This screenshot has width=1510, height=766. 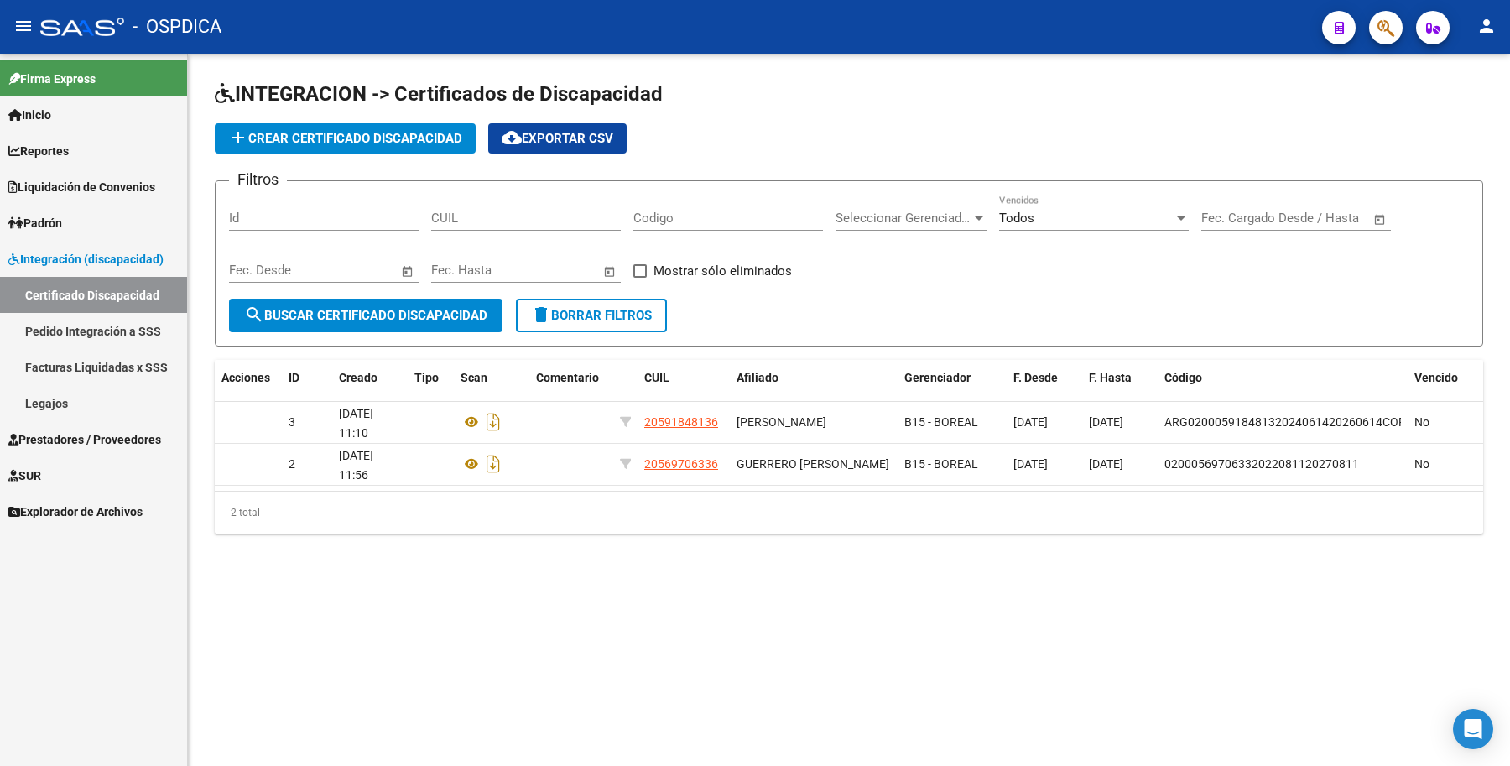 What do you see at coordinates (684, 377) in the screenshot?
I see `datatable-header-cell: CUIL` at bounding box center [684, 377].